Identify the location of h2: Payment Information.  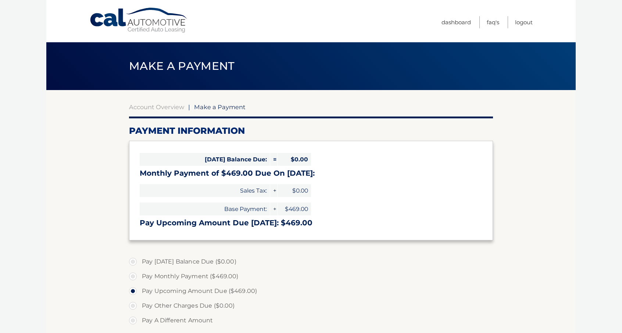
(311, 131).